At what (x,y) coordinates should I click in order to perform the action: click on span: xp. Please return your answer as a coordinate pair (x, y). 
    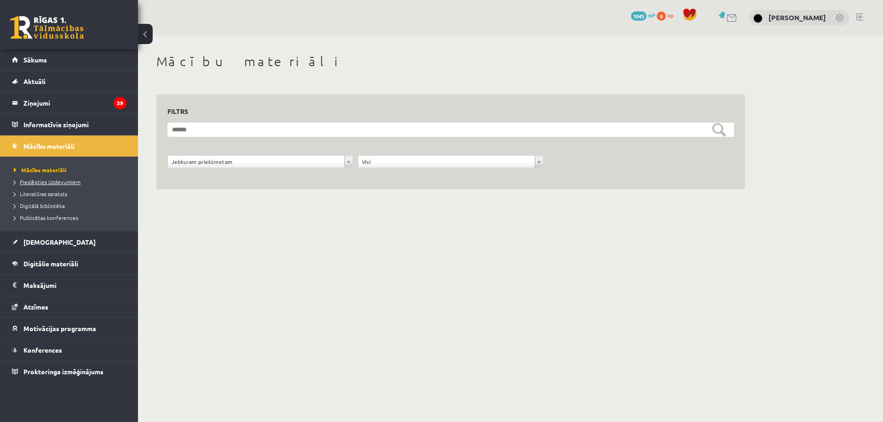
    Looking at the image, I should click on (670, 15).